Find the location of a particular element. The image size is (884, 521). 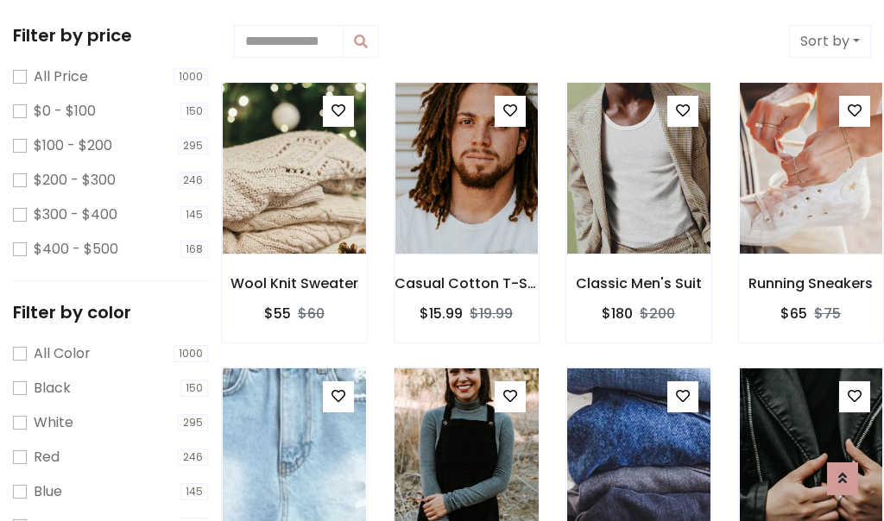

button: Sort by is located at coordinates (830, 41).